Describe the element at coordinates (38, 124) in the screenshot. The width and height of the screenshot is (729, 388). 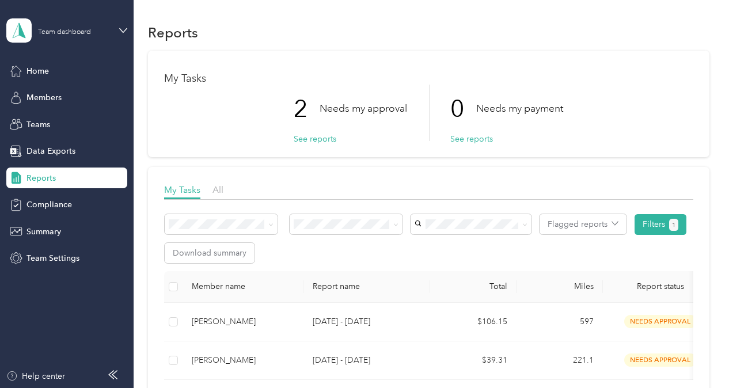
I see `span: Teams` at that location.